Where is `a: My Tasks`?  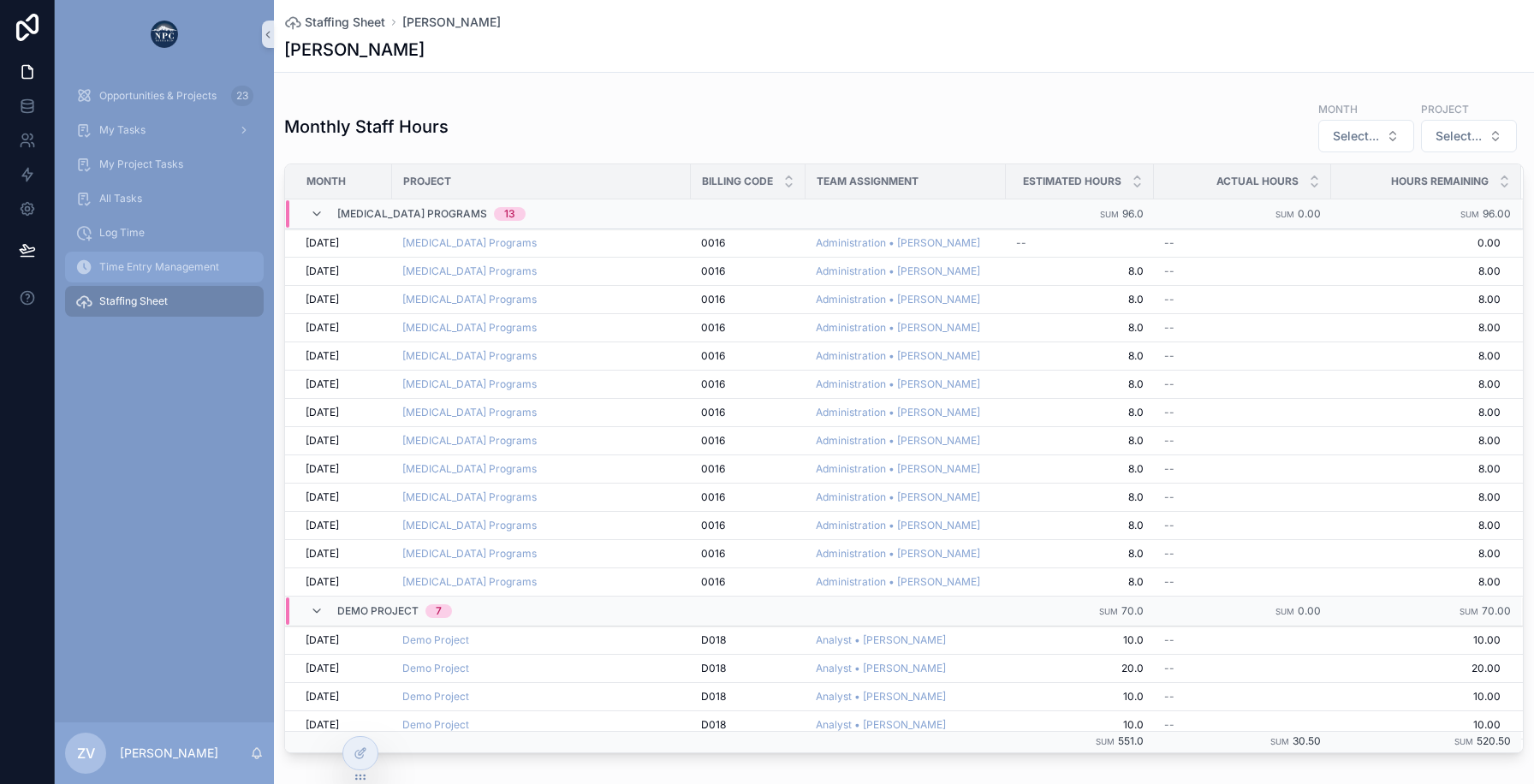 a: My Tasks is located at coordinates (164, 131).